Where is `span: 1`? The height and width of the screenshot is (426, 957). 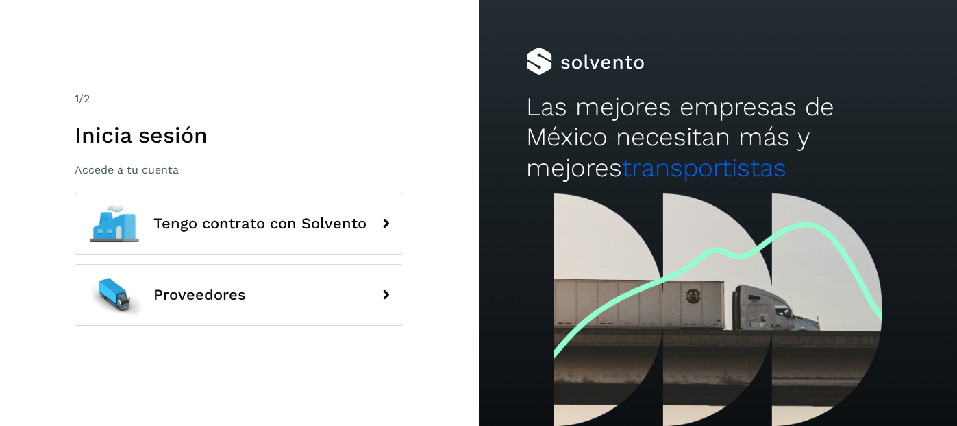 span: 1 is located at coordinates (77, 98).